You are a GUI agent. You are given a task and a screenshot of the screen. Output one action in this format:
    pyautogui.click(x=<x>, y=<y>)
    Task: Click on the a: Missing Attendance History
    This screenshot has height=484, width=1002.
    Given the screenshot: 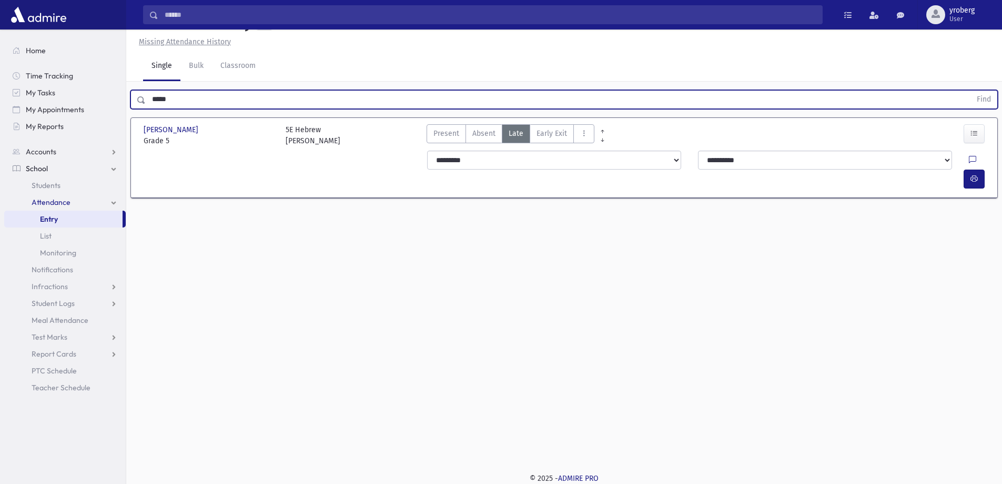 What is the action you would take?
    pyautogui.click(x=183, y=42)
    